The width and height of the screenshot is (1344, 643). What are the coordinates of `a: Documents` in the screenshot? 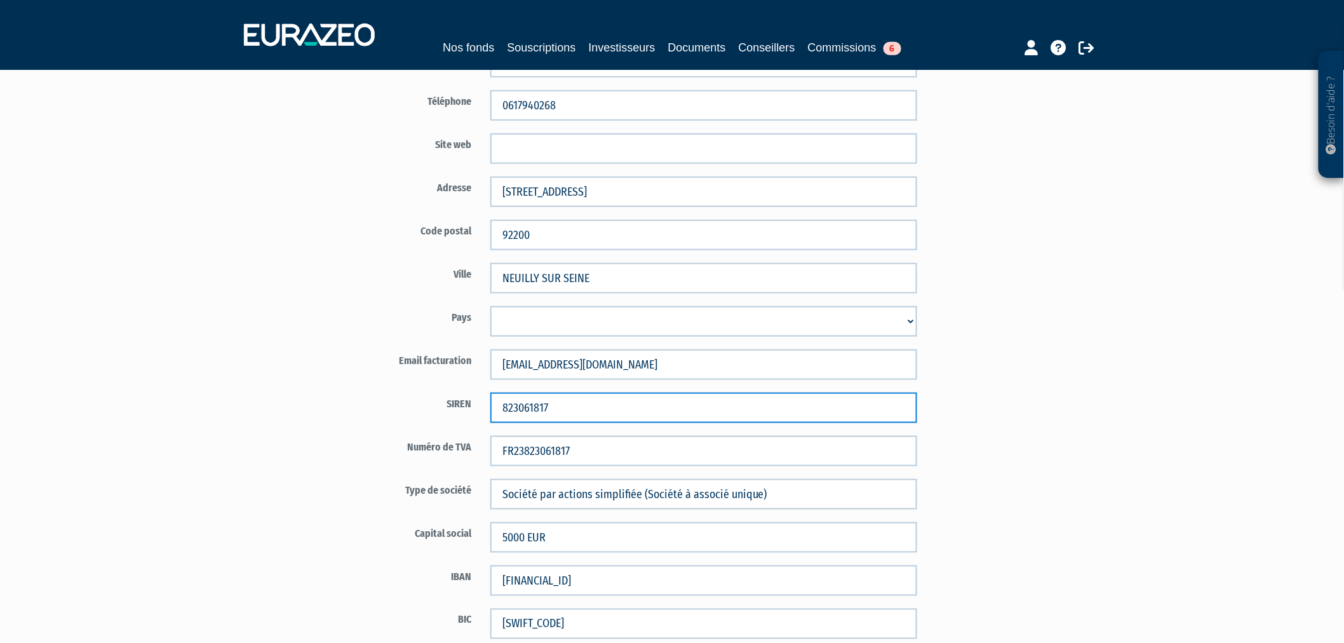 It's located at (697, 48).